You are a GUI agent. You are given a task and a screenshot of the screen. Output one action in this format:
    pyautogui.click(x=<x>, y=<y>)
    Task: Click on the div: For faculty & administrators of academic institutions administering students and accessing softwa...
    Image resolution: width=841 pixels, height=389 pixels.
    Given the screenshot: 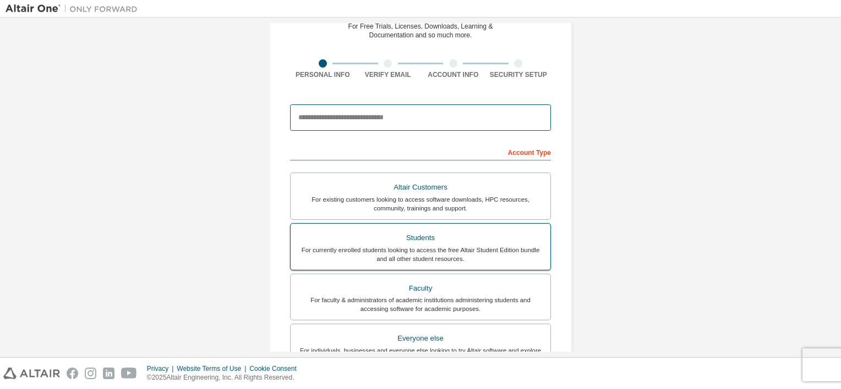 What is the action you would take?
    pyautogui.click(x=420, y=305)
    